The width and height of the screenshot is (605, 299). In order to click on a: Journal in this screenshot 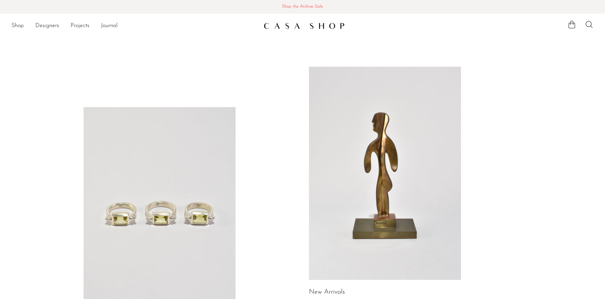, I will do `click(109, 26)`.